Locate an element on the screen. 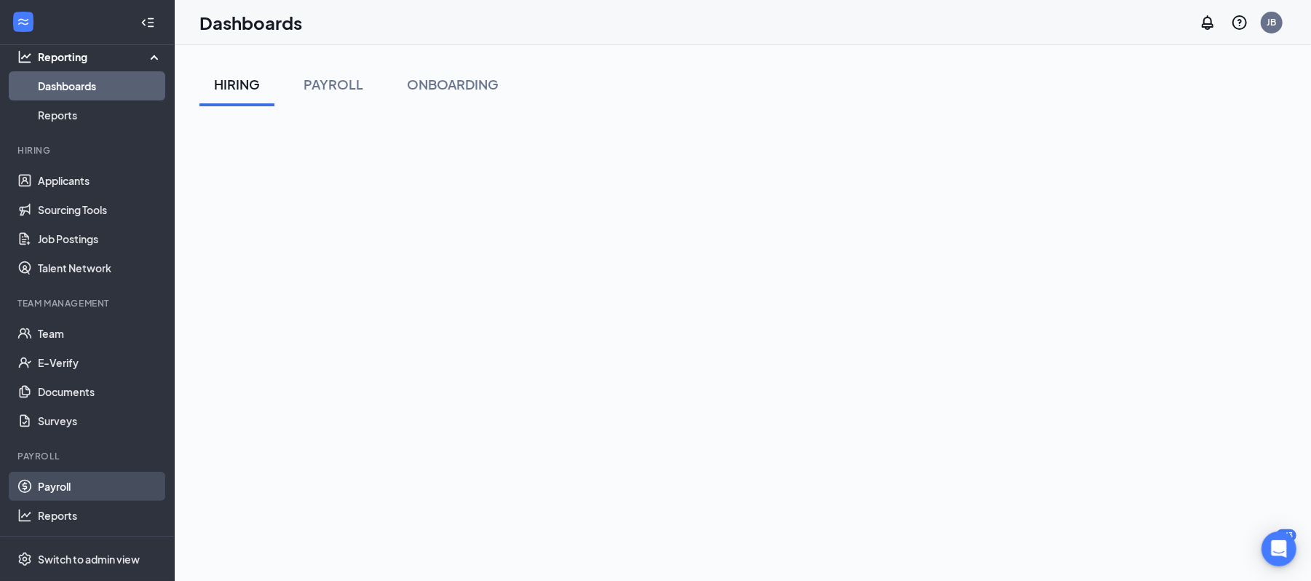 Image resolution: width=1311 pixels, height=581 pixels. a: Payroll is located at coordinates (100, 486).